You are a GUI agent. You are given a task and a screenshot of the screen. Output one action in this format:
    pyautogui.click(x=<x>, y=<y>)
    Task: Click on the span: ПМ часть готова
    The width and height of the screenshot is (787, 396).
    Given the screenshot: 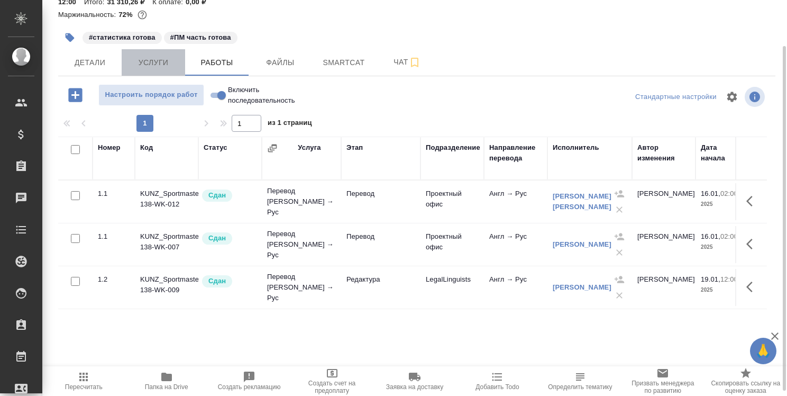 What is the action you would take?
    pyautogui.click(x=200, y=36)
    